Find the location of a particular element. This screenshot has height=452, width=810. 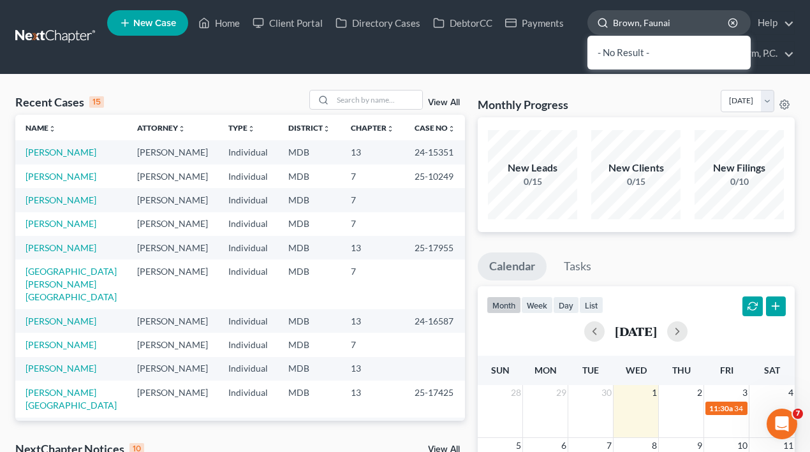

span: Tue is located at coordinates (591, 370).